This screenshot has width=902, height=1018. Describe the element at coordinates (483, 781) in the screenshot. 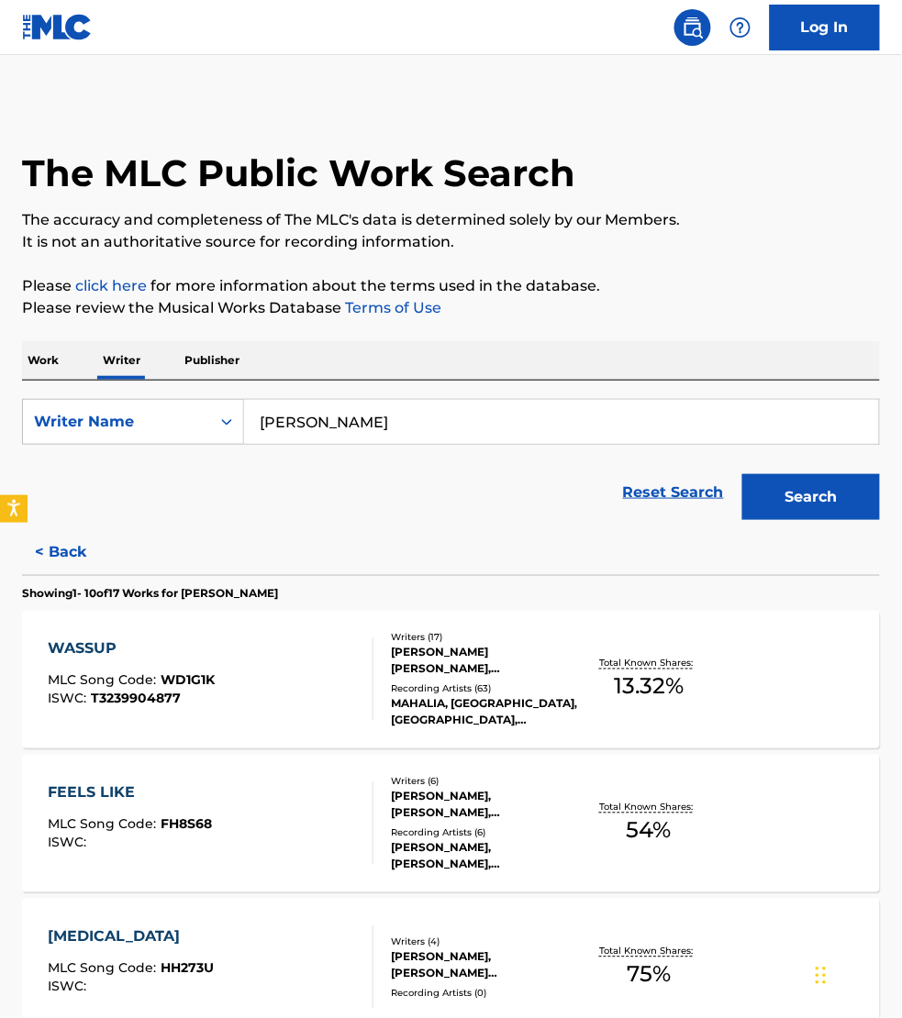

I see `div: Writers ( 6 )` at that location.